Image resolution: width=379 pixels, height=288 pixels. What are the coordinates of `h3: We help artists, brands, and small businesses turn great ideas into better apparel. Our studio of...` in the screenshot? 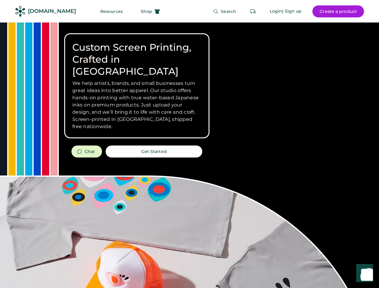 It's located at (137, 105).